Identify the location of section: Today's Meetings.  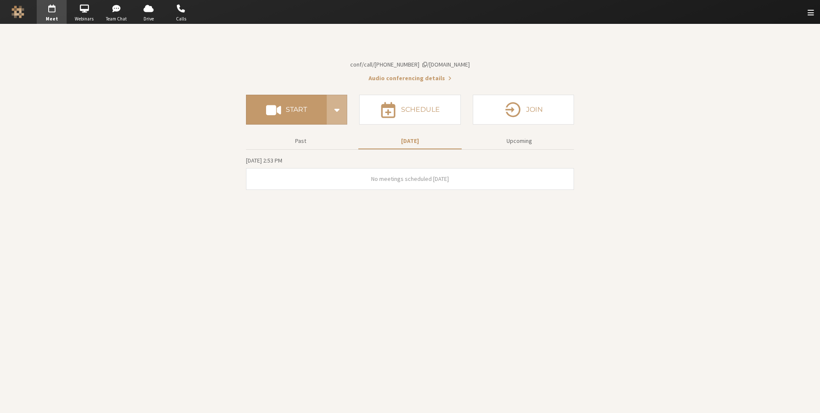
(410, 173).